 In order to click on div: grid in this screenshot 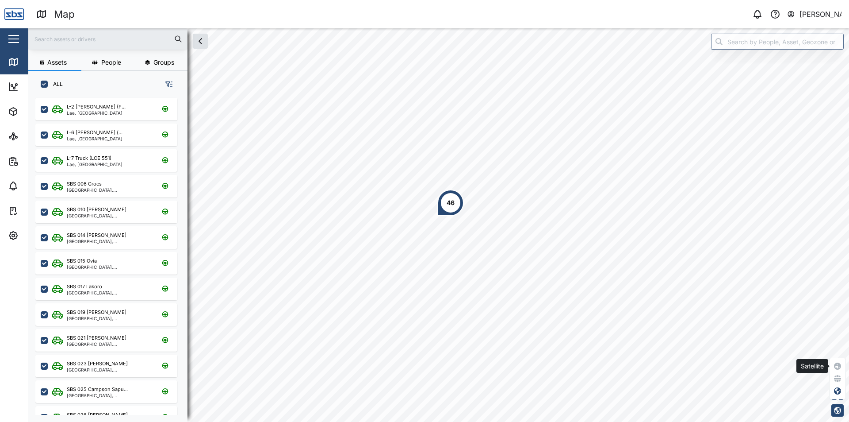, I will do `click(111, 254)`.